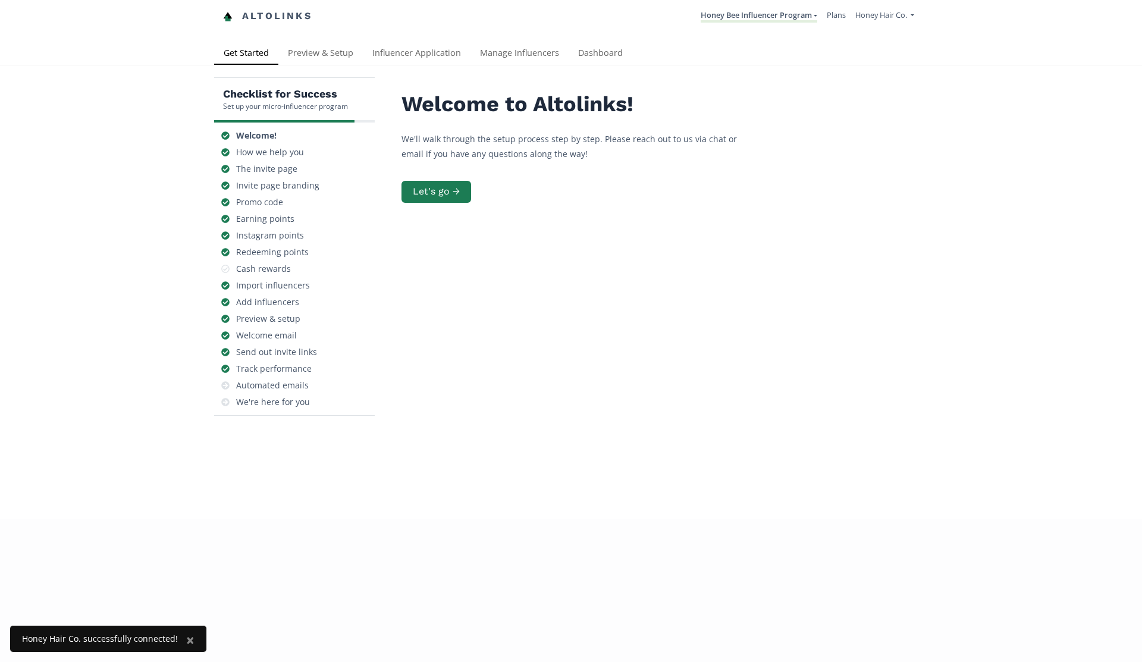  Describe the element at coordinates (837, 15) in the screenshot. I see `a: Plans` at that location.